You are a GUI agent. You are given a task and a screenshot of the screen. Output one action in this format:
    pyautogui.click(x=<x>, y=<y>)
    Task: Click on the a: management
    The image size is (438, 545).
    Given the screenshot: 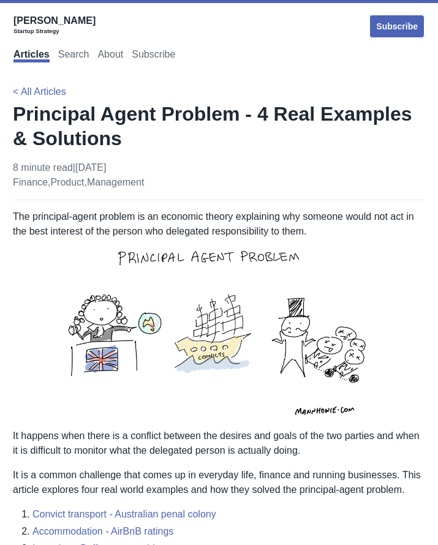 What is the action you would take?
    pyautogui.click(x=115, y=182)
    